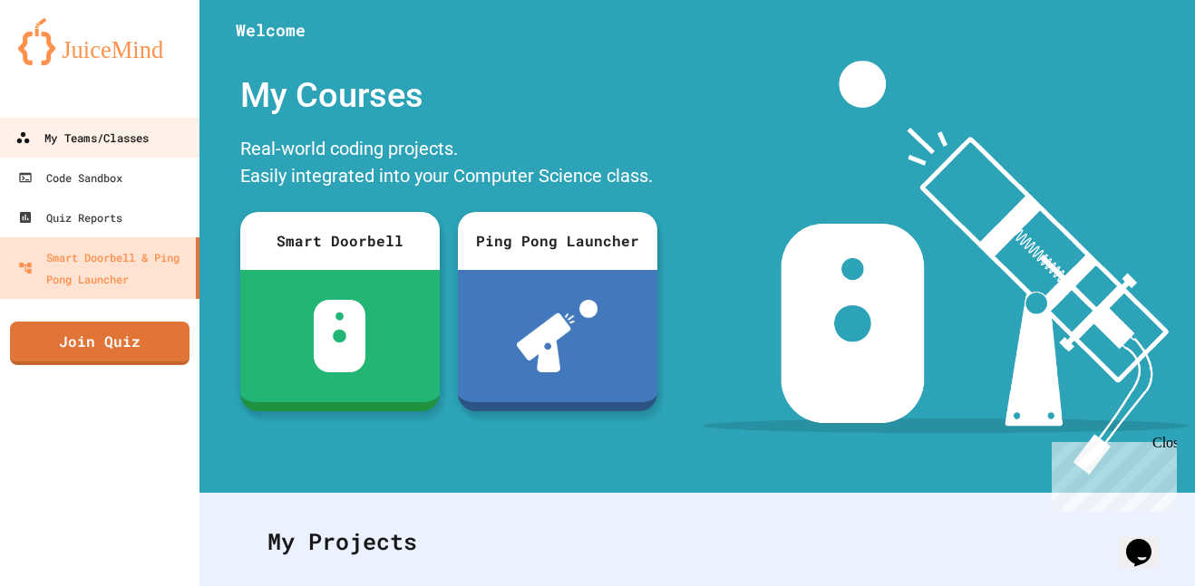 The width and height of the screenshot is (1195, 586). Describe the element at coordinates (70, 178) in the screenshot. I see `div: Code Sandbox` at that location.